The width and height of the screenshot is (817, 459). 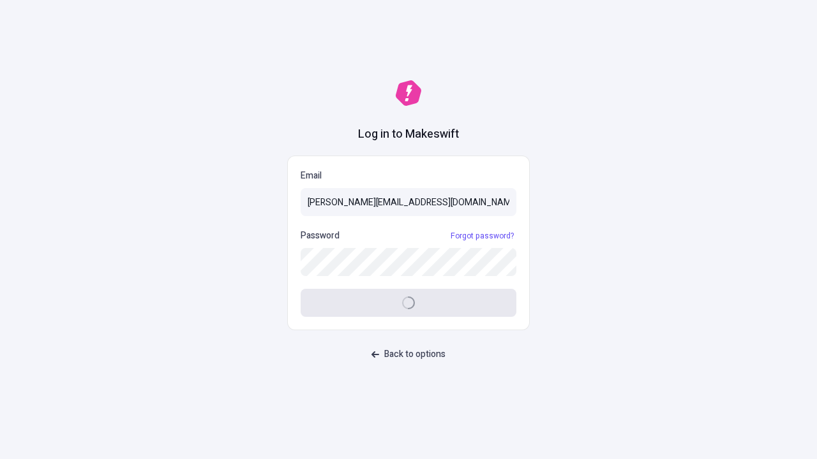 What do you see at coordinates (320, 236) in the screenshot?
I see `p: Password` at bounding box center [320, 236].